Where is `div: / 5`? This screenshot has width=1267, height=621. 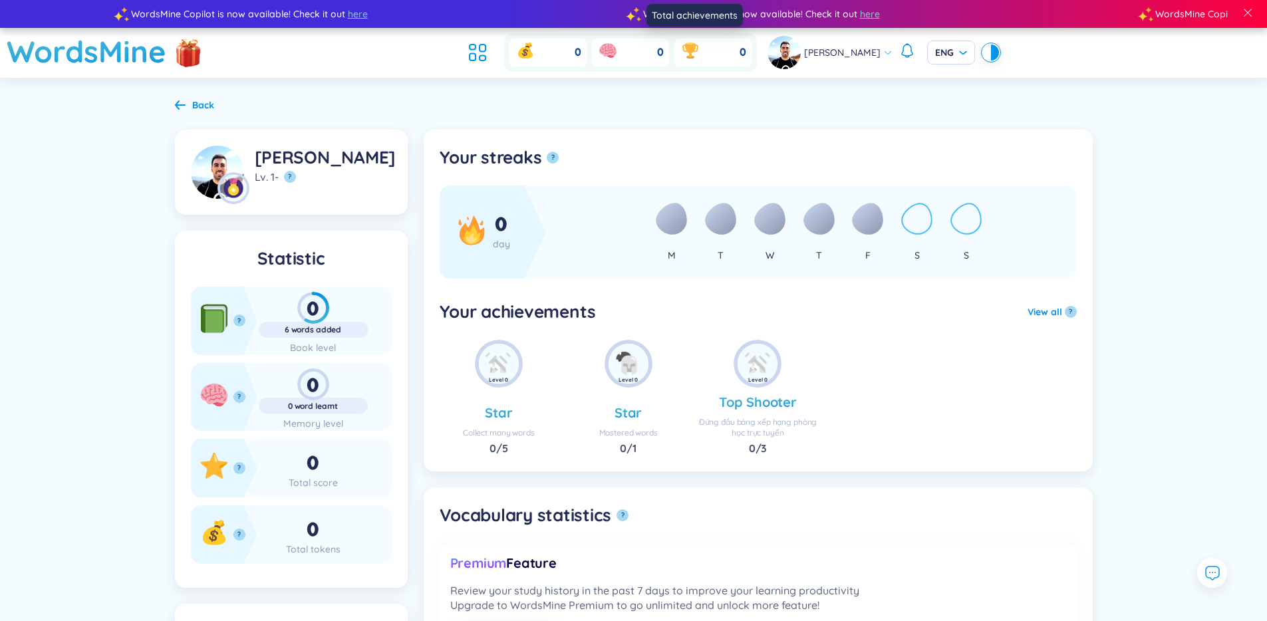
div: / 5 is located at coordinates (499, 448).